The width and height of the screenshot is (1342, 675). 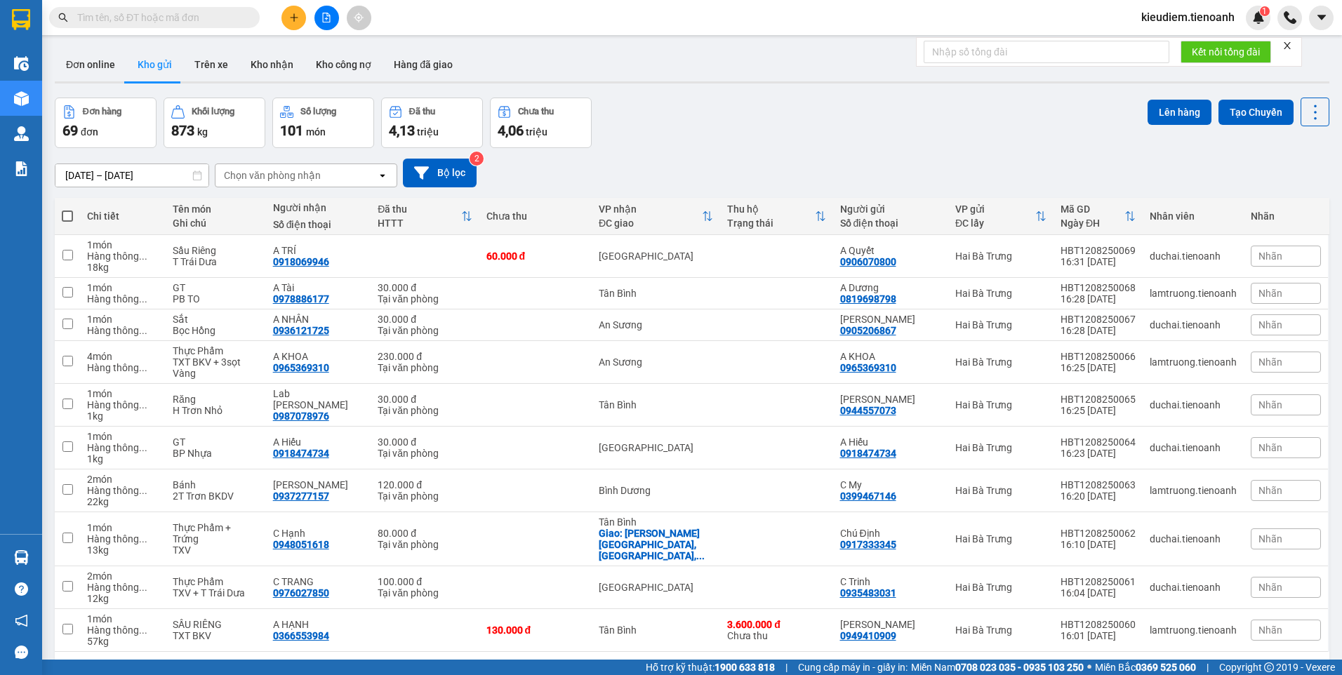 What do you see at coordinates (318, 485) in the screenshot?
I see `div: C Linh` at bounding box center [318, 485].